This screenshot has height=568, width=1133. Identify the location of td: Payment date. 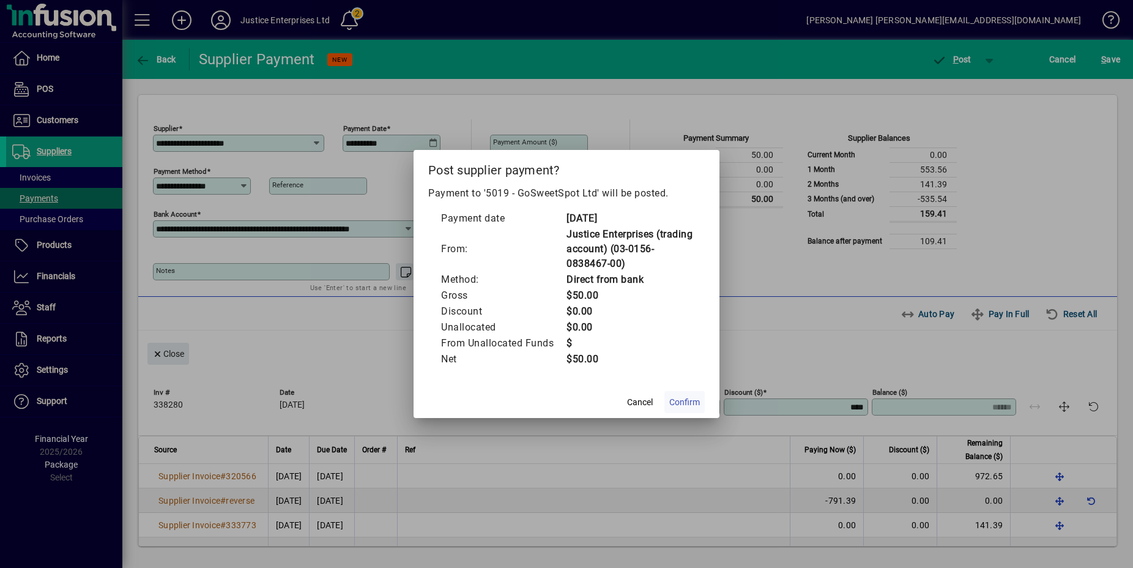
(503, 218).